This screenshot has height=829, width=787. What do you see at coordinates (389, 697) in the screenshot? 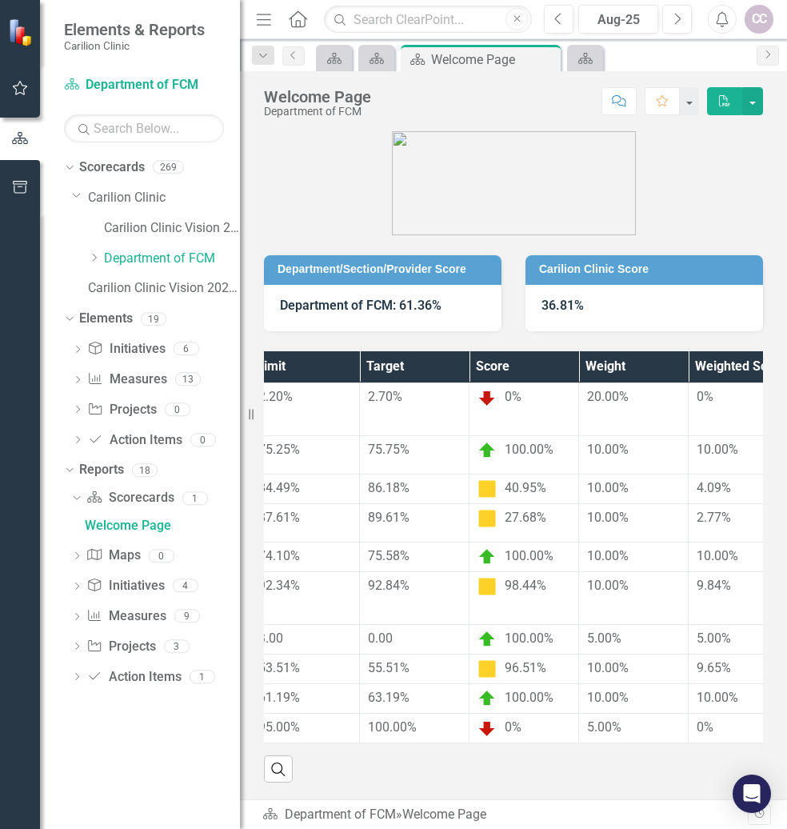
I see `span: 63.19%` at bounding box center [389, 697].